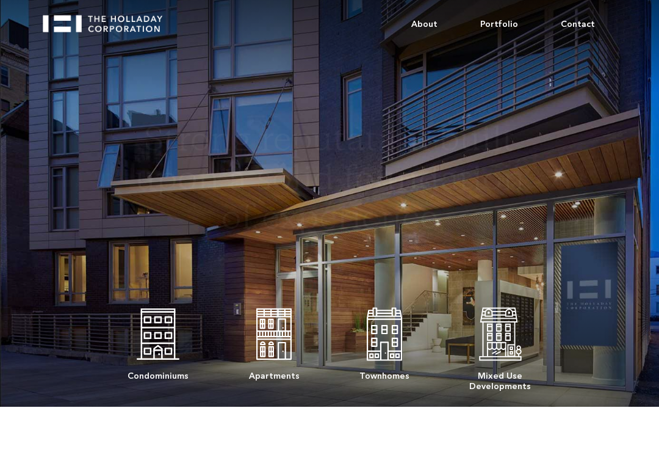 Image resolution: width=659 pixels, height=452 pixels. I want to click on a: Portfolio, so click(499, 24).